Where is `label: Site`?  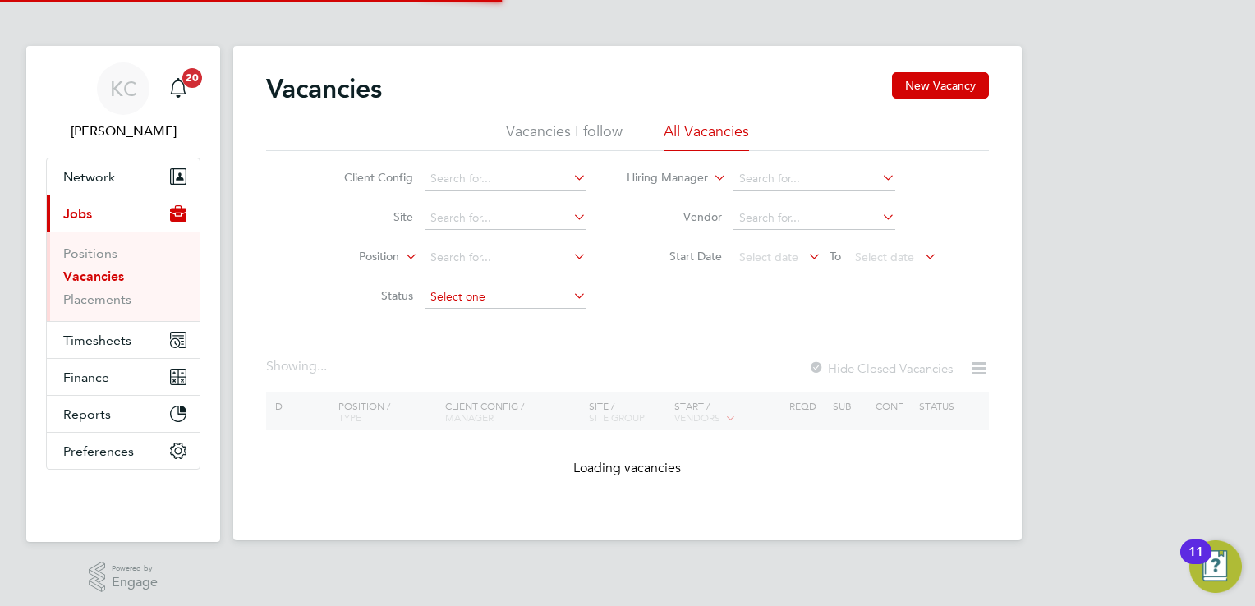 label: Site is located at coordinates (366, 217).